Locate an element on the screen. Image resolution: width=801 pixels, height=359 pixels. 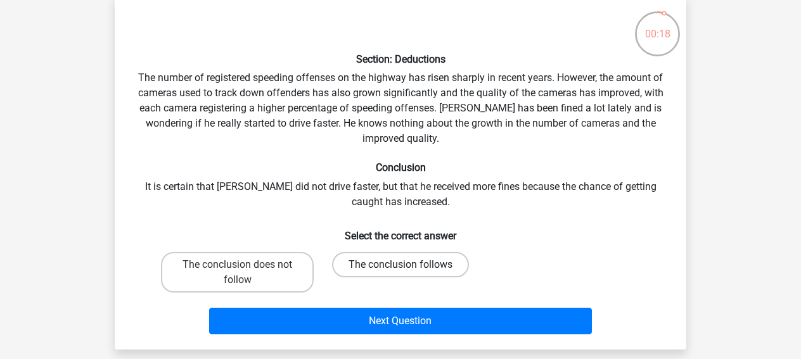
h6: Section: Deductions is located at coordinates (401, 59).